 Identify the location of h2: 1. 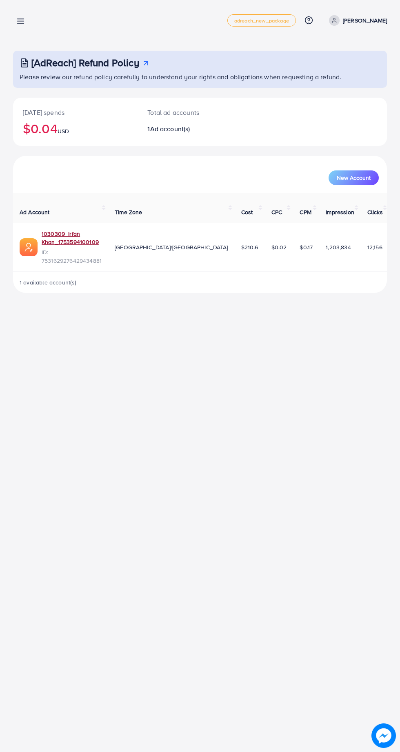
(184, 129).